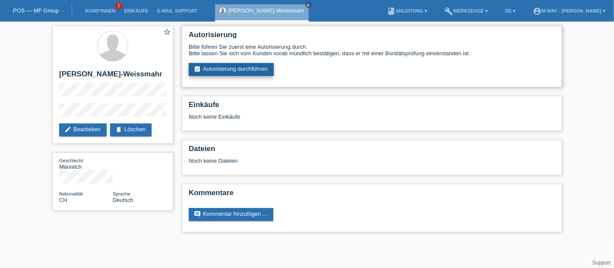 This screenshot has width=614, height=268. What do you see at coordinates (131, 130) in the screenshot?
I see `a: deleteLöschen` at bounding box center [131, 130].